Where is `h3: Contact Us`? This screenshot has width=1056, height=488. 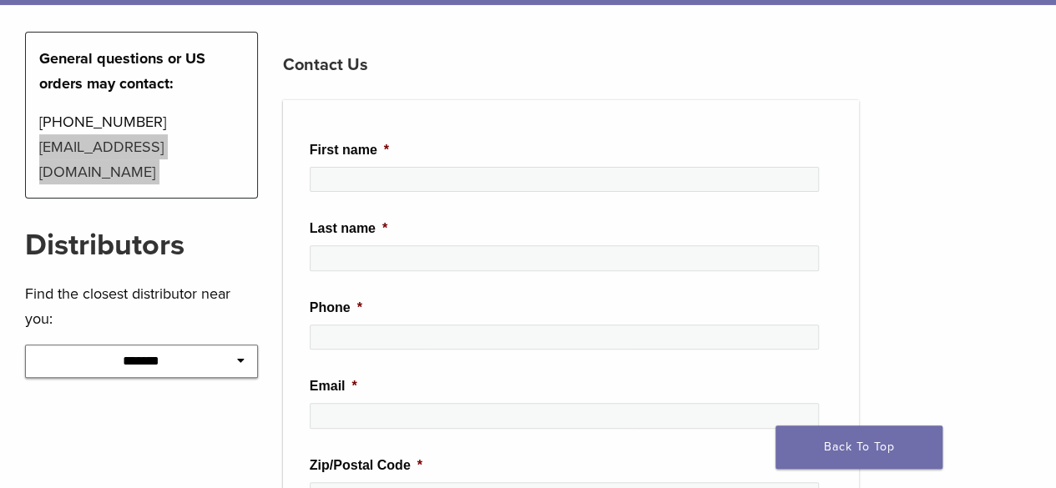
h3: Contact Us is located at coordinates (571, 65).